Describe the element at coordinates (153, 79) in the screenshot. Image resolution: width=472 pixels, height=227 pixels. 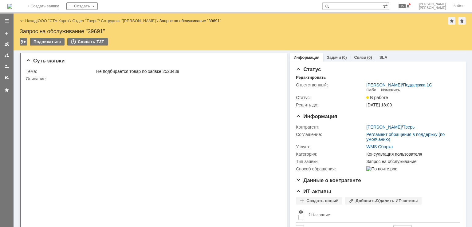
I see `div: Описание:` at that location.